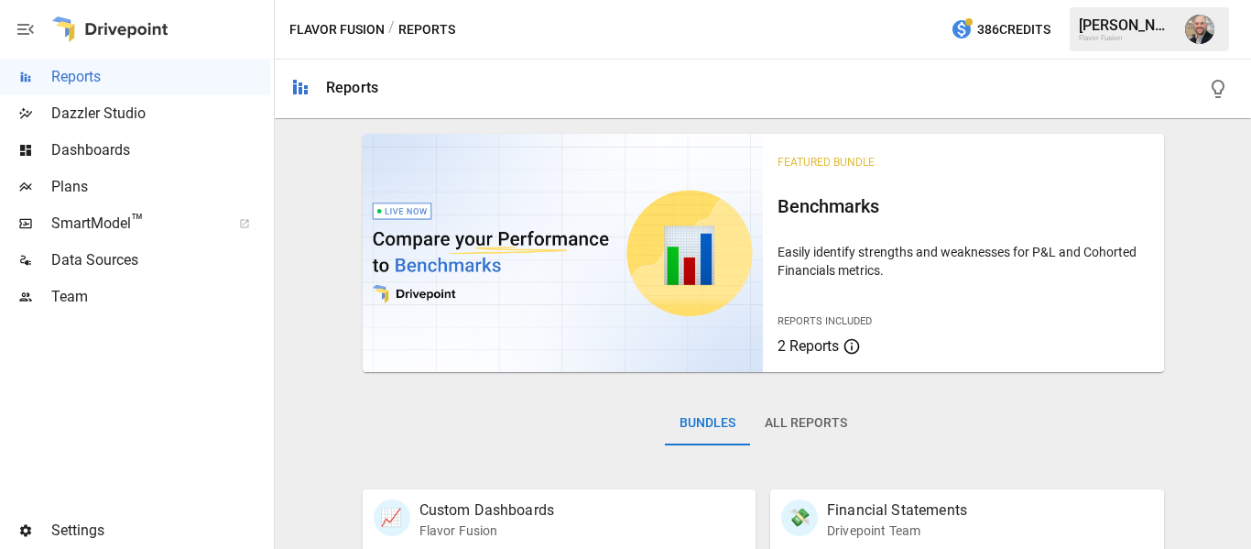 Image resolution: width=1251 pixels, height=549 pixels. What do you see at coordinates (1200, 29) in the screenshot?
I see `div: Dustin Jacobson` at bounding box center [1200, 29].